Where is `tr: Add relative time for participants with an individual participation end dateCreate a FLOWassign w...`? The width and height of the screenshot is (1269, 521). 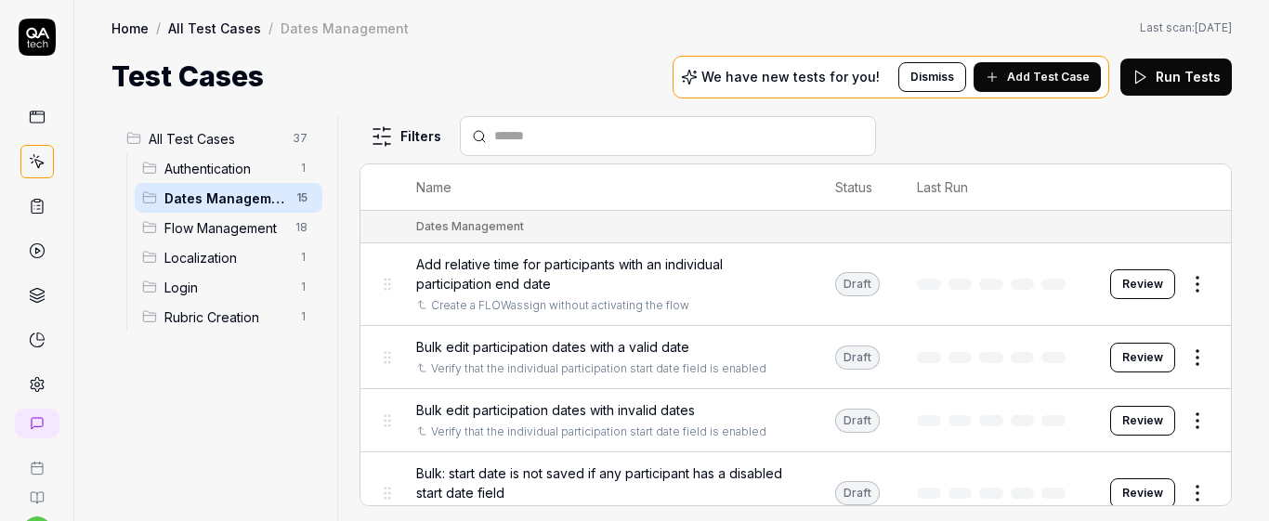
tr: Add relative time for participants with an individual participation end dateCreate a FLOWassign w... is located at coordinates (795, 284).